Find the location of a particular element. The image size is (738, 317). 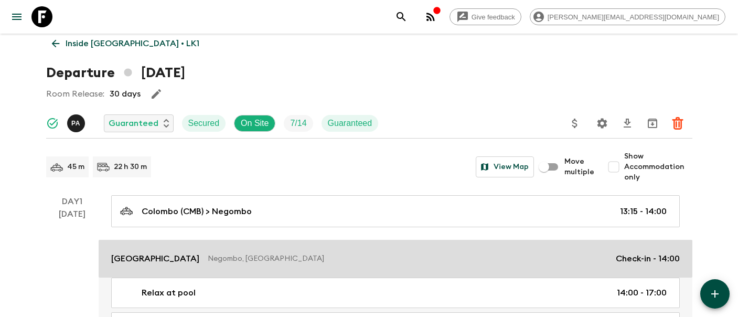

button: Archive (Completed, Cancelled or Unsynced Departures only) is located at coordinates (653, 123).